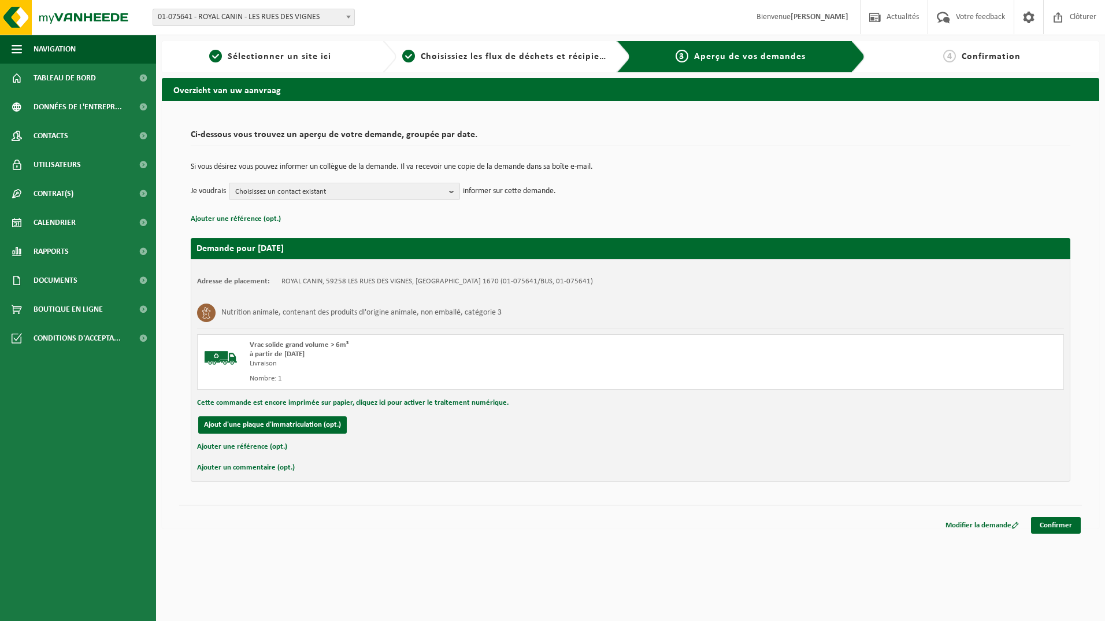 The height and width of the screenshot is (621, 1105). I want to click on span: Contrat(s), so click(53, 194).